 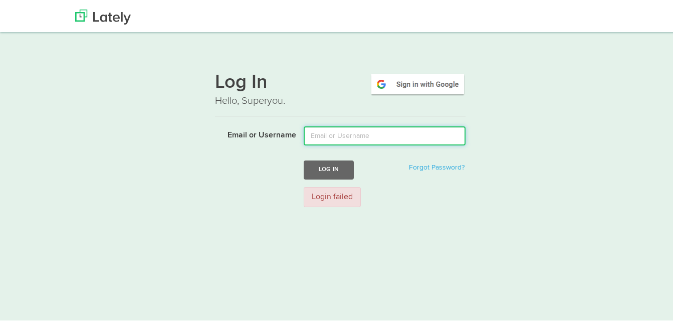 What do you see at coordinates (418, 82) in the screenshot?
I see `img: google-signin.png` at bounding box center [418, 82].